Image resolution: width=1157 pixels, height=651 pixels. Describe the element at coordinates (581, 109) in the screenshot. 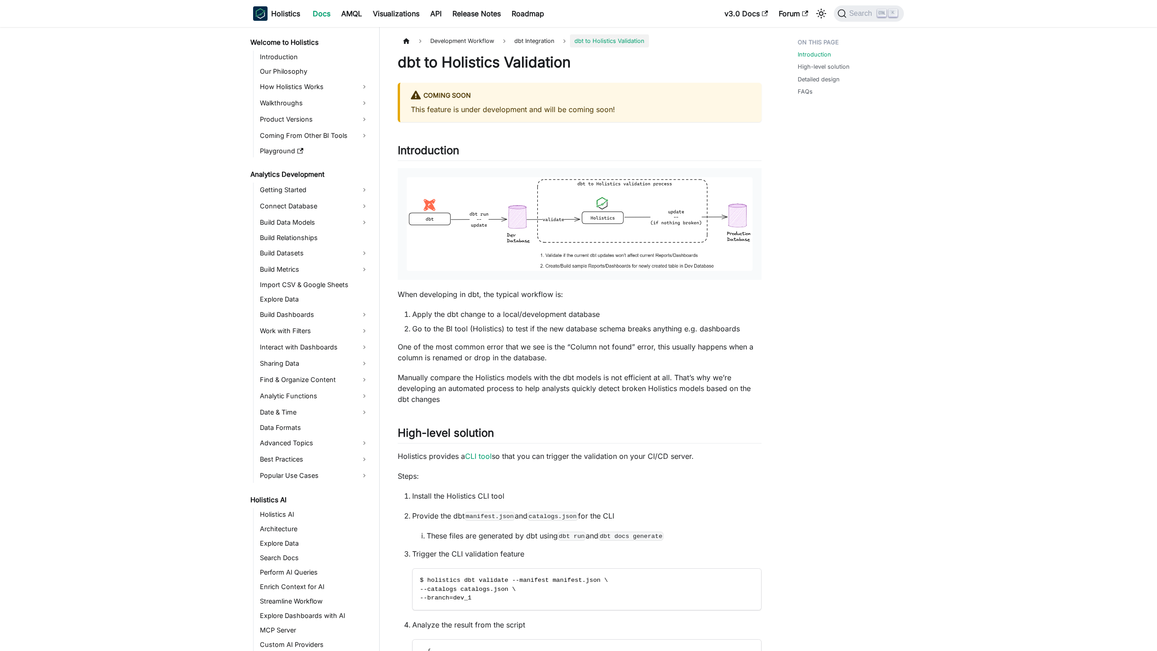

I see `p: This feature is under development and will be coming soon!` at that location.